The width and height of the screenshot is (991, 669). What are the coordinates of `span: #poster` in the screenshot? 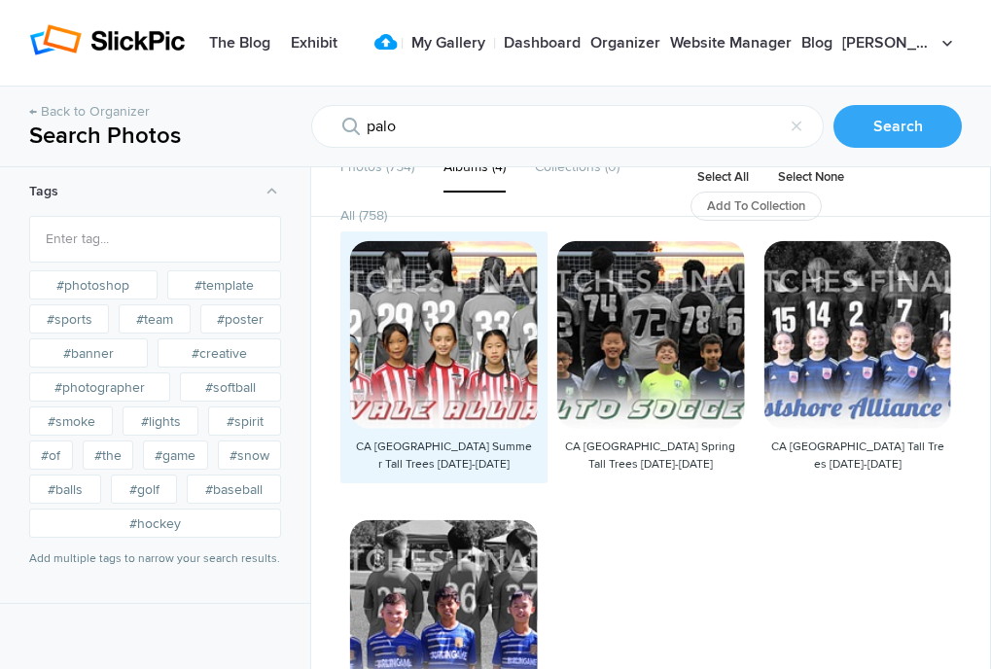 It's located at (240, 320).